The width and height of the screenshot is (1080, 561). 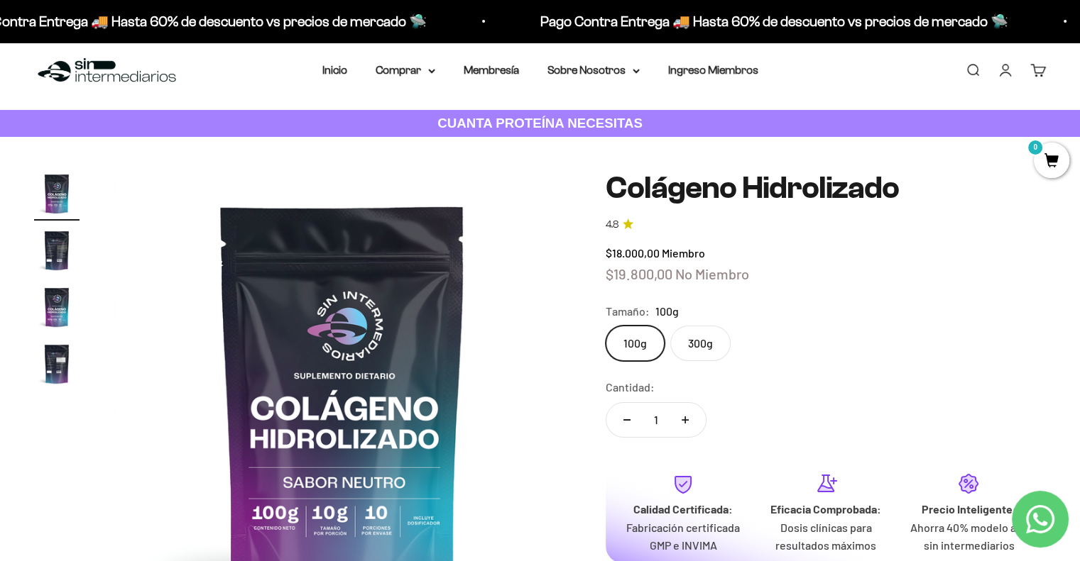 What do you see at coordinates (57, 196) in the screenshot?
I see `button: Ir al artículo 1` at bounding box center [57, 196].